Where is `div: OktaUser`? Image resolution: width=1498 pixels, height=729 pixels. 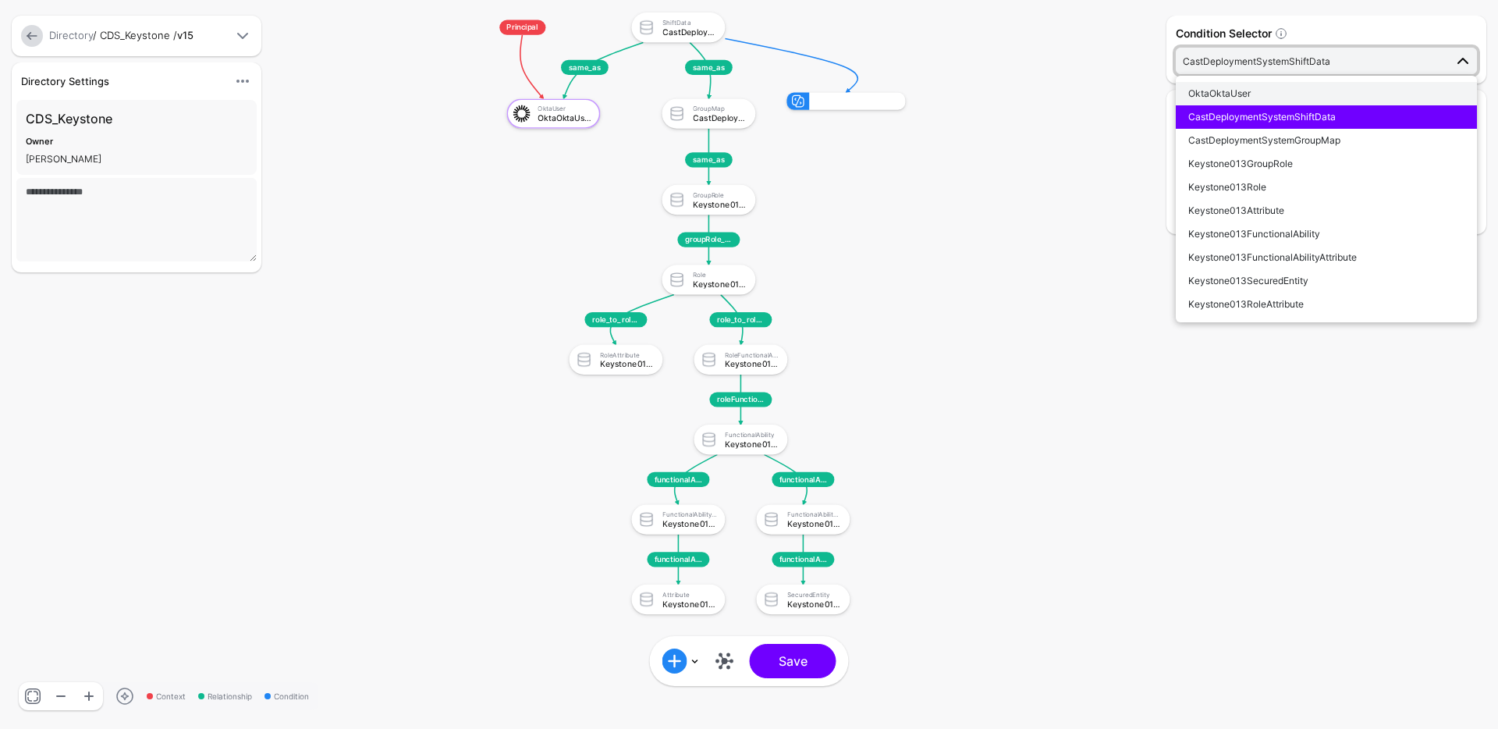
div: OktaUser is located at coordinates (564, 108).